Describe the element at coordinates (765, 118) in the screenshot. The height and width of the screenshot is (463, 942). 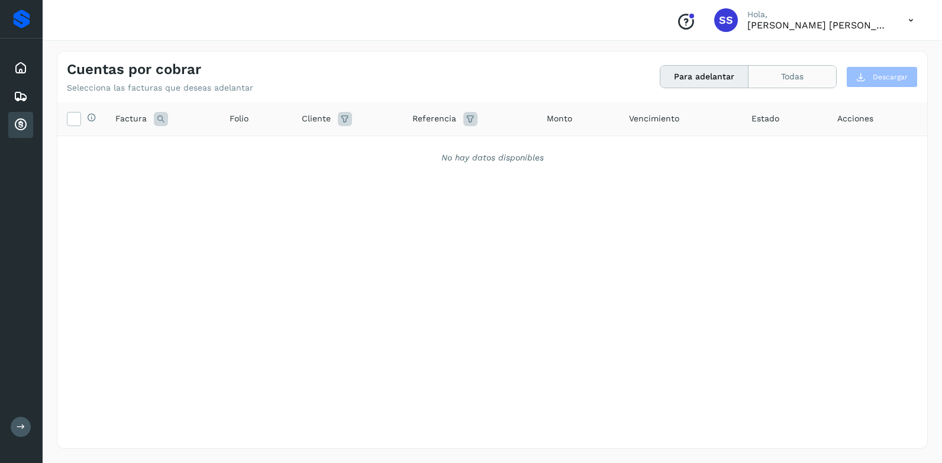
I see `span: Estado` at that location.